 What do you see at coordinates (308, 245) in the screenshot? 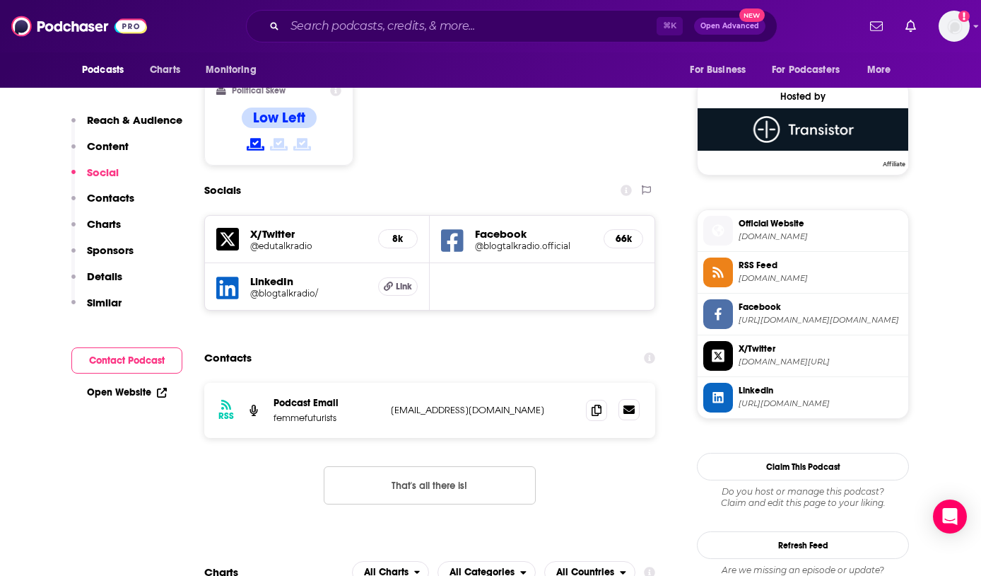
I see `a: @edutalkradio` at bounding box center [308, 245].